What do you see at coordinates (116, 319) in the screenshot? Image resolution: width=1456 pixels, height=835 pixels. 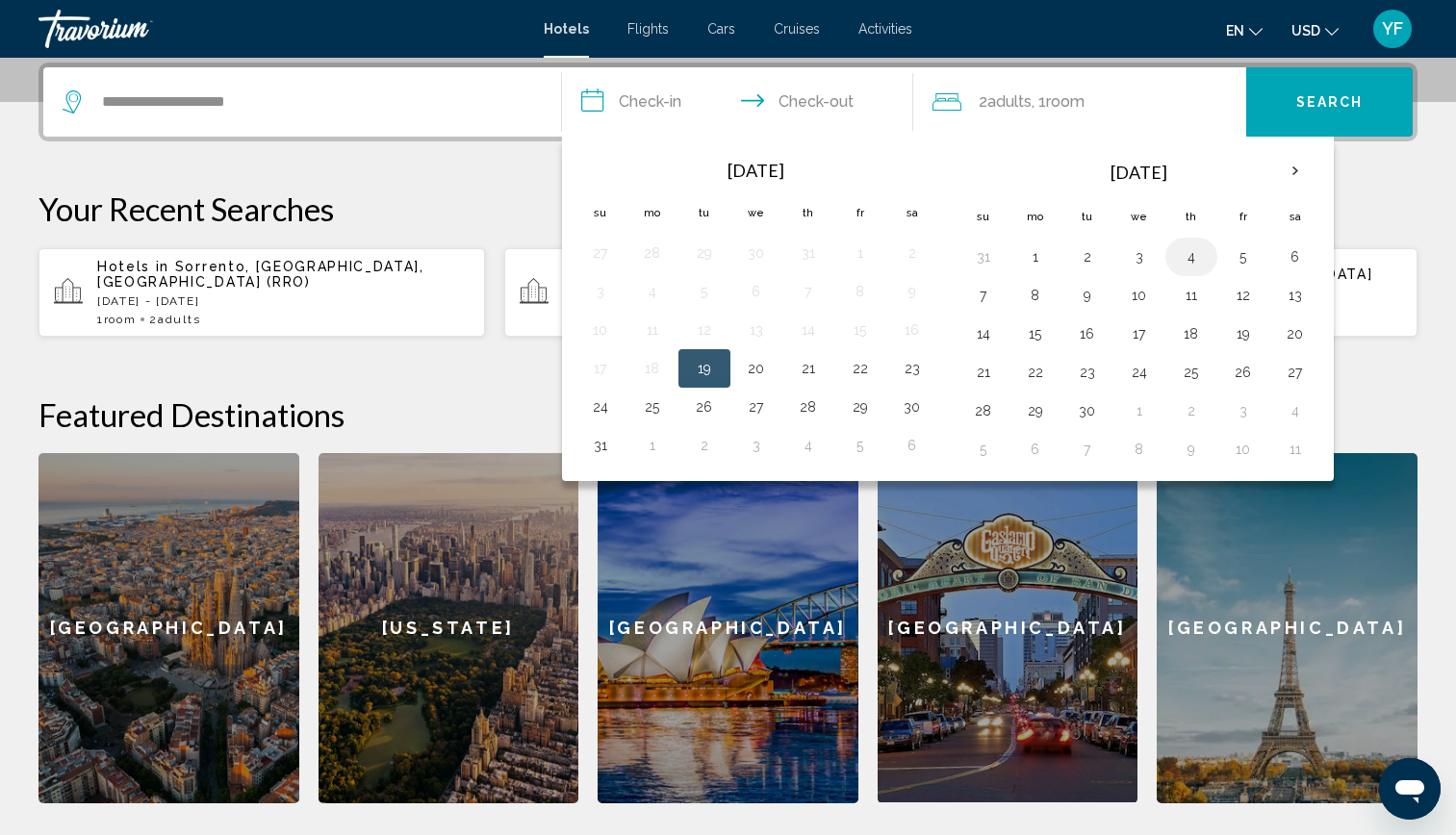 I see `span: 1` at bounding box center [116, 319].